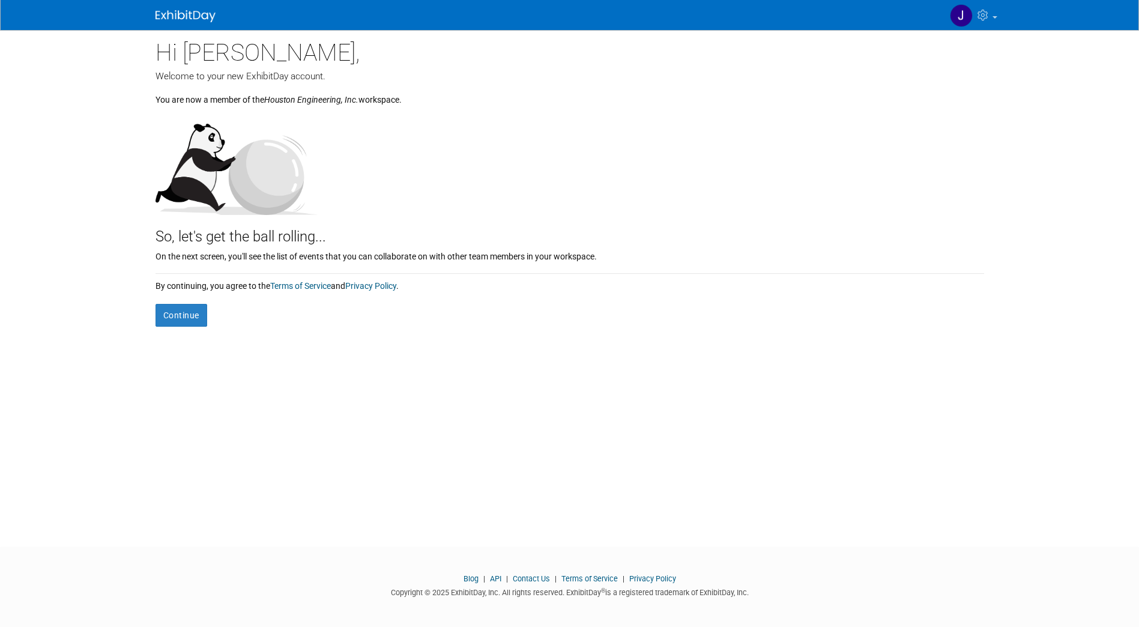 The width and height of the screenshot is (1139, 627). What do you see at coordinates (570, 283) in the screenshot?
I see `div: By continuing, you agree to the and .` at bounding box center [570, 283].